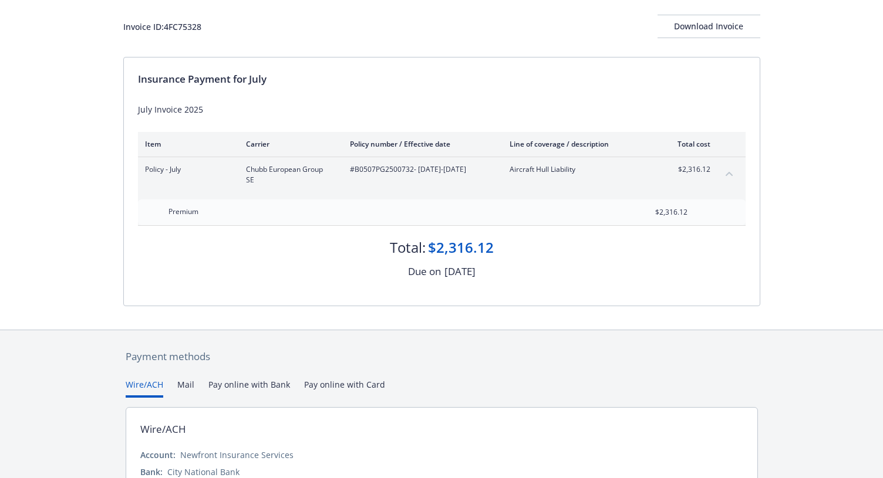 This screenshot has height=478, width=883. What do you see at coordinates (249, 388) in the screenshot?
I see `button: Pay online with Bank` at bounding box center [249, 388].